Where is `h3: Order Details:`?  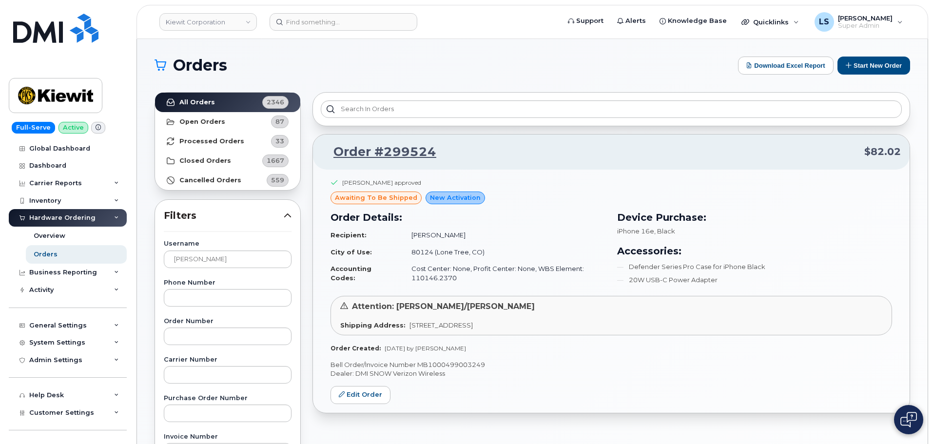 h3: Order Details: is located at coordinates (468, 217).